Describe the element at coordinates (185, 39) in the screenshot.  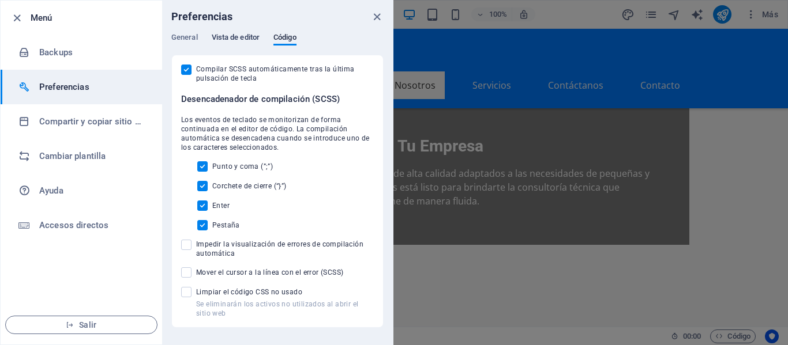
I see `span: General` at that location.